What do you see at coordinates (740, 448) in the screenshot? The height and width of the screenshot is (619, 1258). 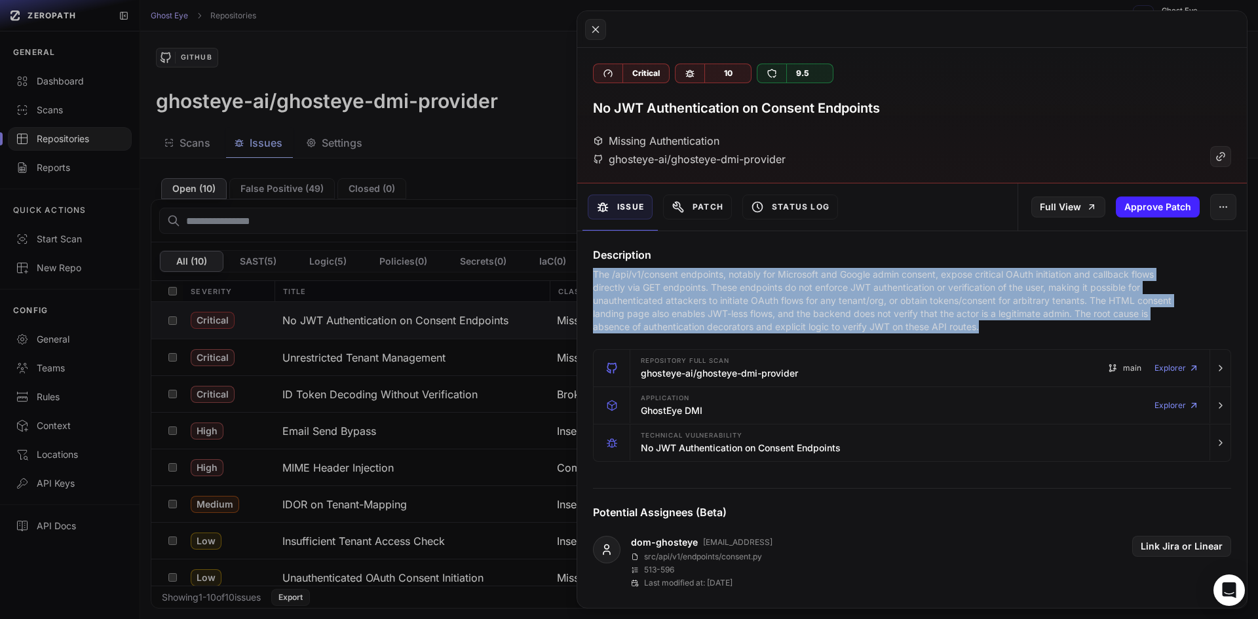 I see `h3: No JWT Authentication on Consent Endpoints` at bounding box center [740, 448].